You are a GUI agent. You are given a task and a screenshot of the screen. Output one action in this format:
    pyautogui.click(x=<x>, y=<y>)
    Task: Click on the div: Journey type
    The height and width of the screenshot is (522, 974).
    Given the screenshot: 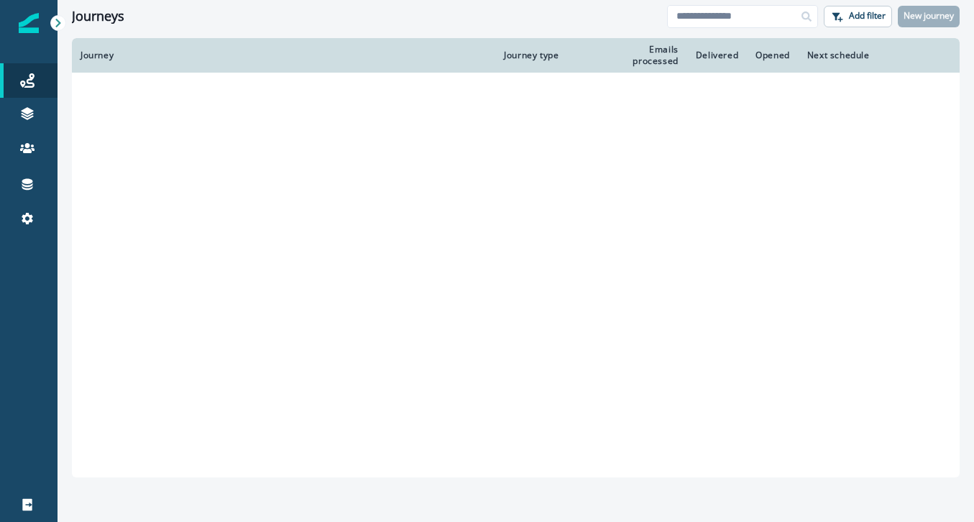 What is the action you would take?
    pyautogui.click(x=544, y=55)
    